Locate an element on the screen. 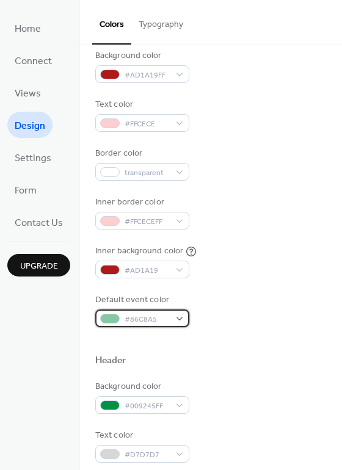 Image resolution: width=342 pixels, height=470 pixels. div: Border color is located at coordinates (141, 153).